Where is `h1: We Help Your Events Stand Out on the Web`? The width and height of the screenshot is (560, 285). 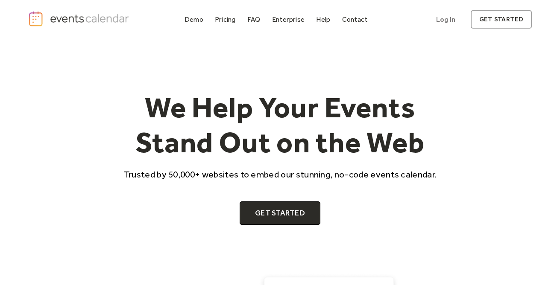
h1: We Help Your Events Stand Out on the Web is located at coordinates (280, 125).